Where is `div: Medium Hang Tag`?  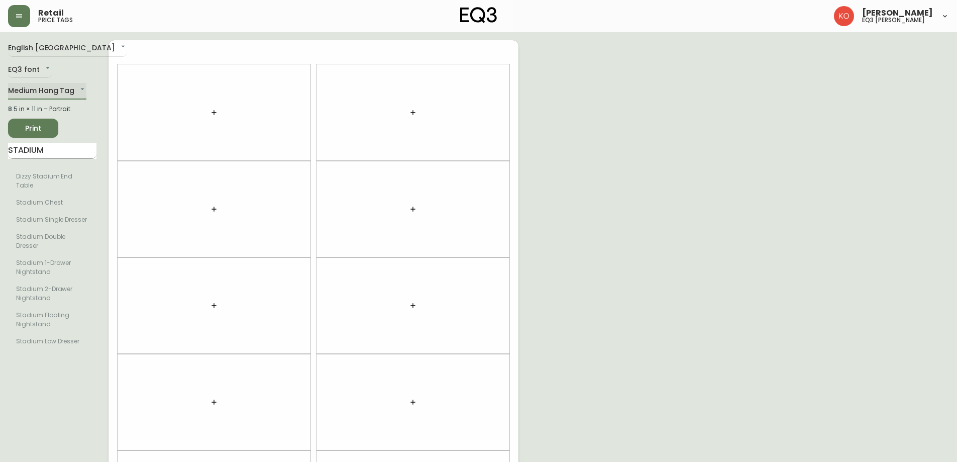 div: Medium Hang Tag is located at coordinates (47, 91).